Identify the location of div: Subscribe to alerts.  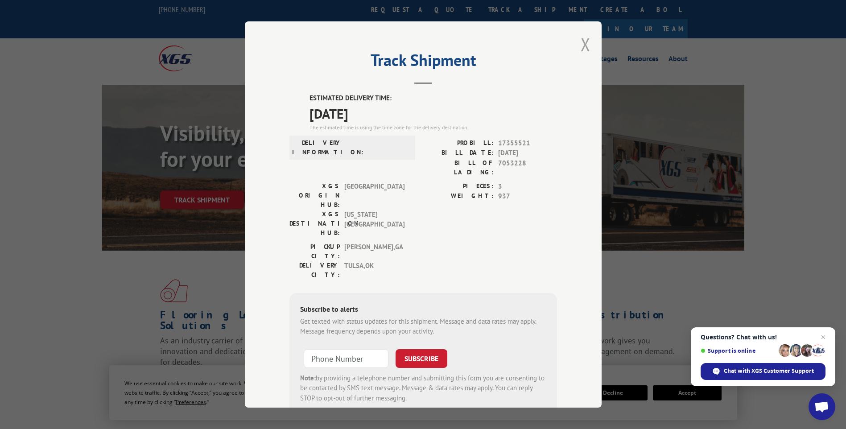
(423, 310).